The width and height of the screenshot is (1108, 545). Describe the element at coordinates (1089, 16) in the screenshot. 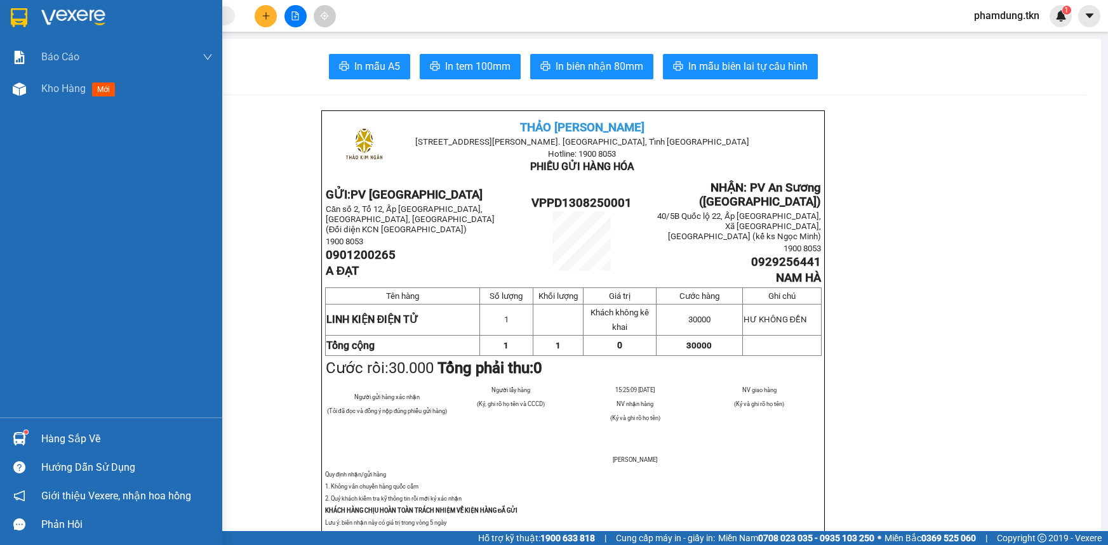

I see `button: caret-down` at that location.